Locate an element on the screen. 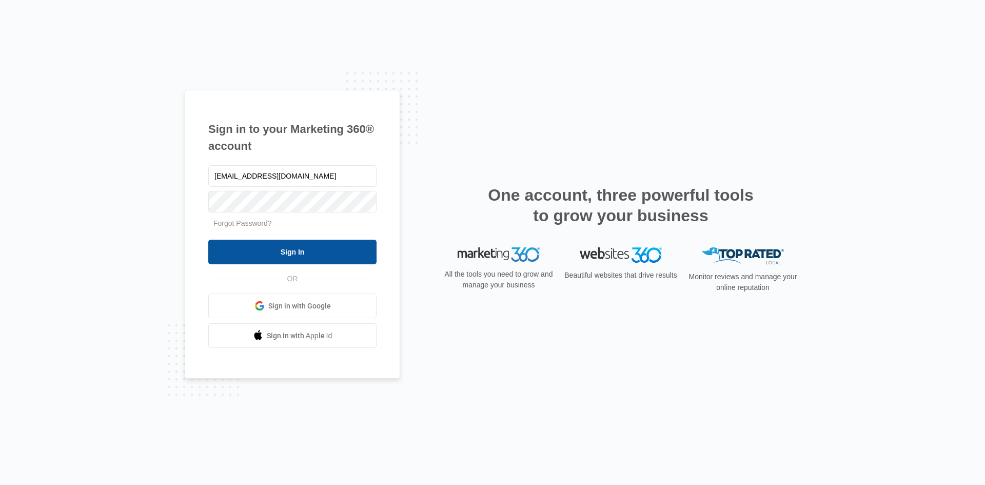  h1: Sign in to your Marketing 360® account is located at coordinates (293, 138).